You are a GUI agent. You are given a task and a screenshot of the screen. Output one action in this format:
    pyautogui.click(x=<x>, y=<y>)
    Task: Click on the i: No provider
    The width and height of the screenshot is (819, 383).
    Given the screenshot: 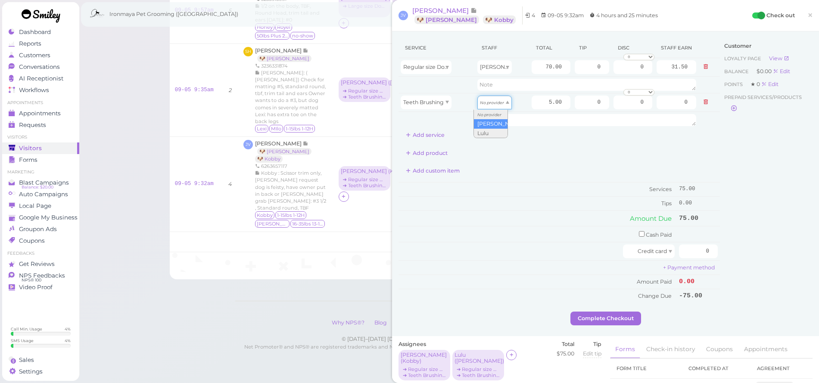 What is the action you would take?
    pyautogui.click(x=489, y=115)
    